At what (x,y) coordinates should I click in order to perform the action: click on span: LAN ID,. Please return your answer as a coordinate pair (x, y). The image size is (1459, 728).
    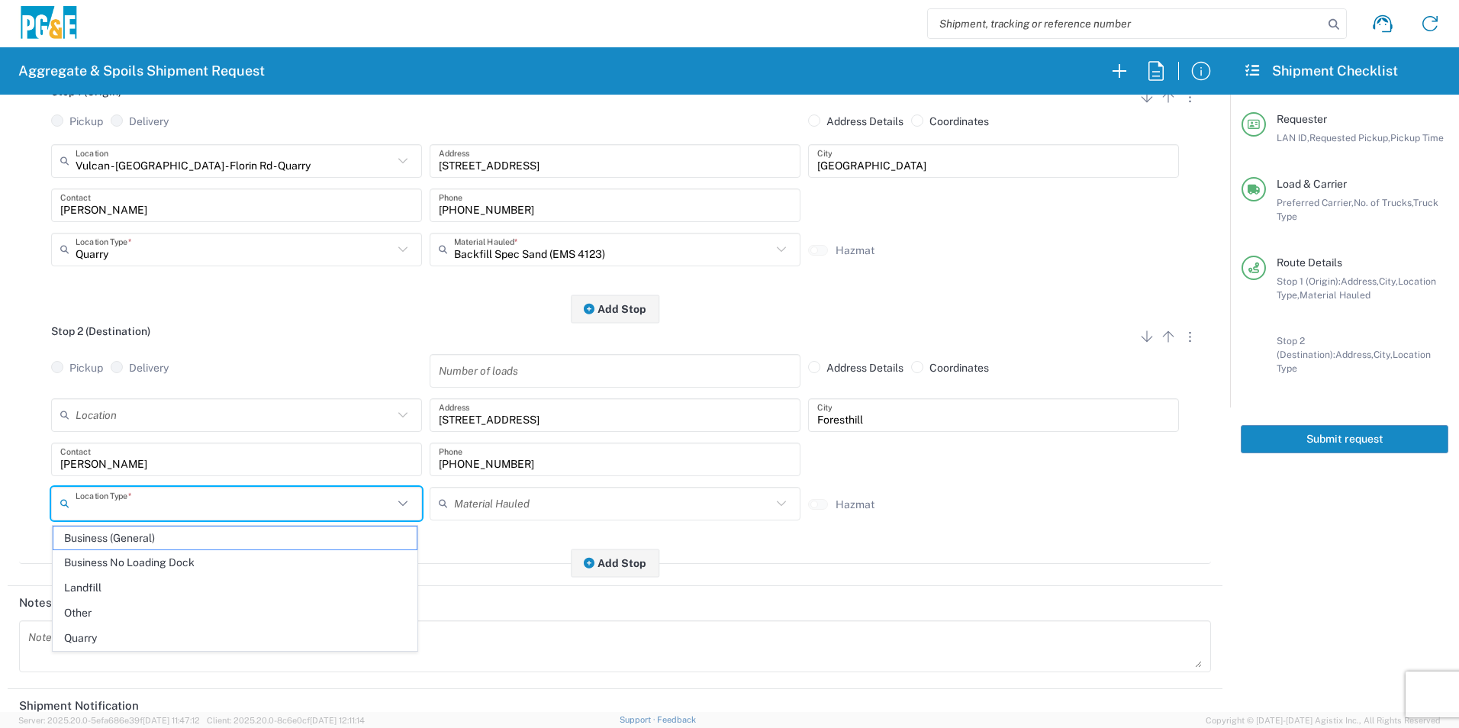
    Looking at the image, I should click on (1293, 137).